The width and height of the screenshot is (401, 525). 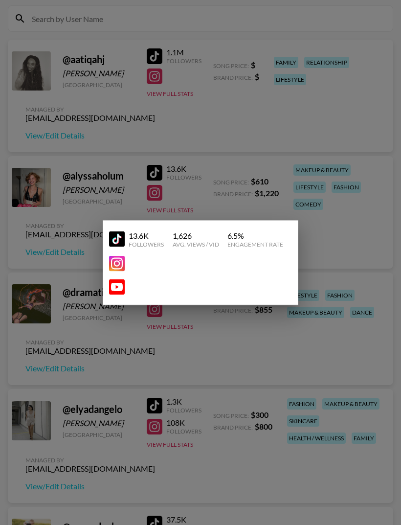 What do you see at coordinates (196, 235) in the screenshot?
I see `div: 1,626` at bounding box center [196, 235].